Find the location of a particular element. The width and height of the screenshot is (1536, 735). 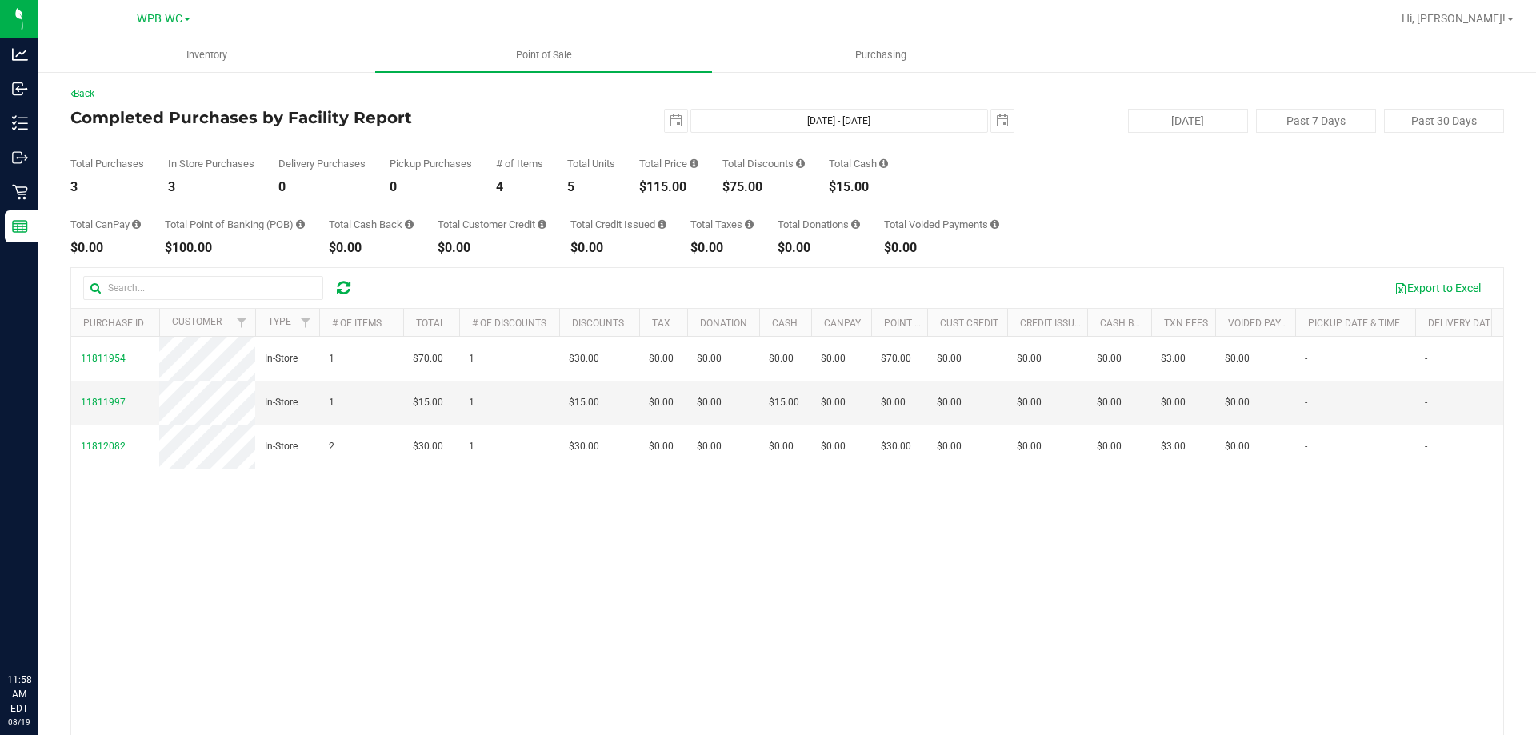

inline-svg: Inventory is located at coordinates (20, 123).